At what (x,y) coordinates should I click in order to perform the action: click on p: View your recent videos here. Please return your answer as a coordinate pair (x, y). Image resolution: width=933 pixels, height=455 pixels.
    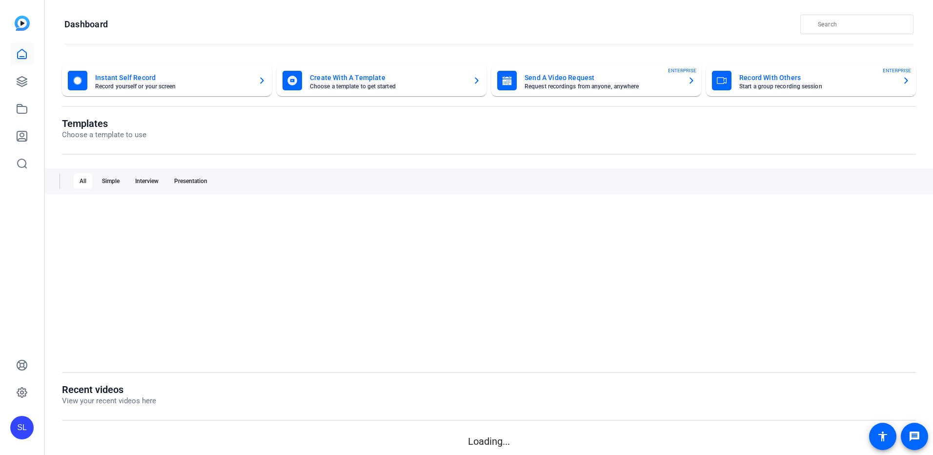
    Looking at the image, I should click on (109, 401).